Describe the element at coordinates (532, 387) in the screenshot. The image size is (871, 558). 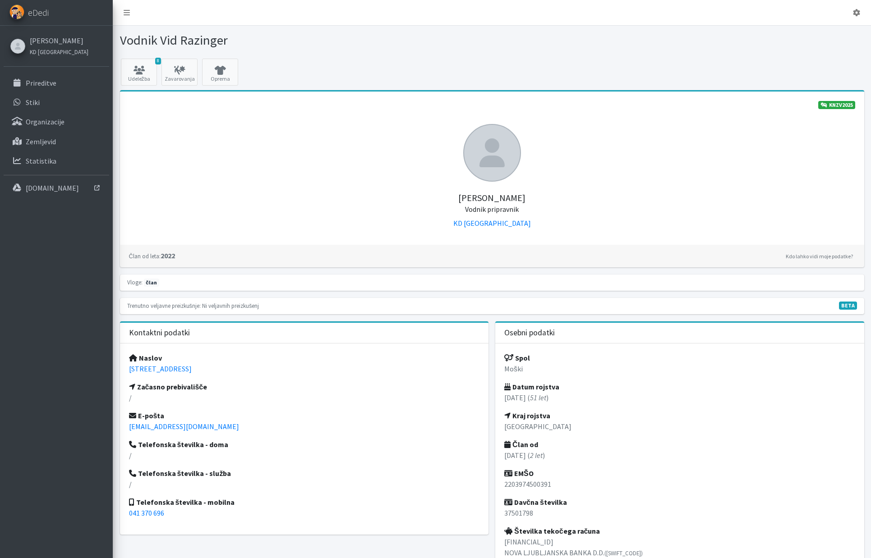
I see `strong: Datum rojstva` at that location.